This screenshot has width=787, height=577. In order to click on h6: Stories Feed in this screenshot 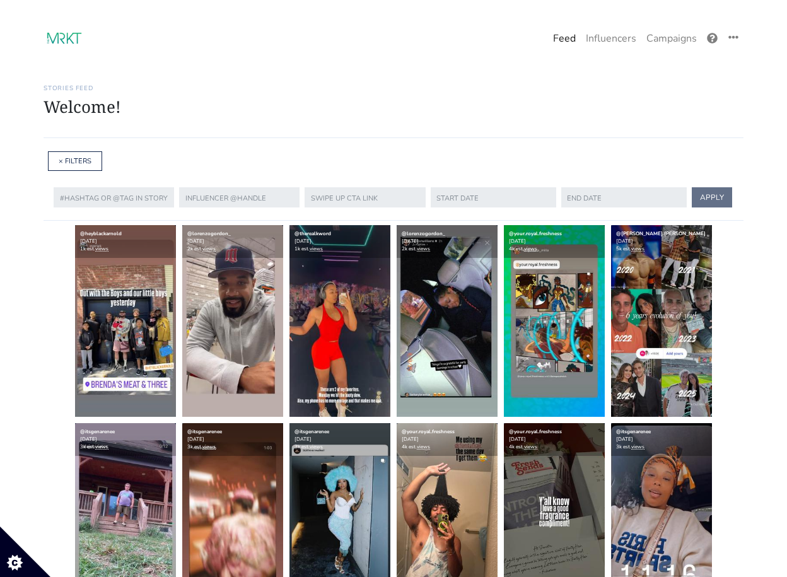, I will do `click(393, 88)`.